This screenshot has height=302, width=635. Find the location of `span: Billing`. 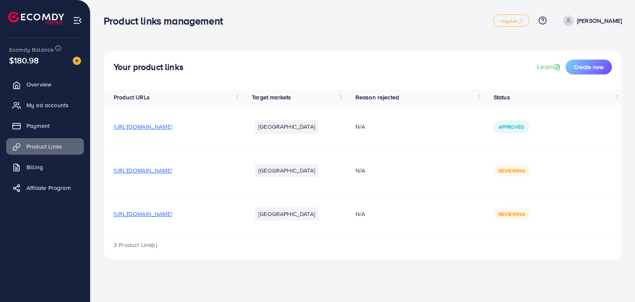

span: Billing is located at coordinates (35, 167).